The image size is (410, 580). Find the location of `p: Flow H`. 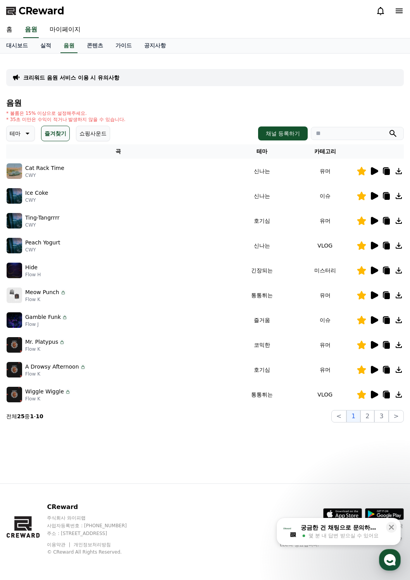

p: Flow H is located at coordinates (33, 275).